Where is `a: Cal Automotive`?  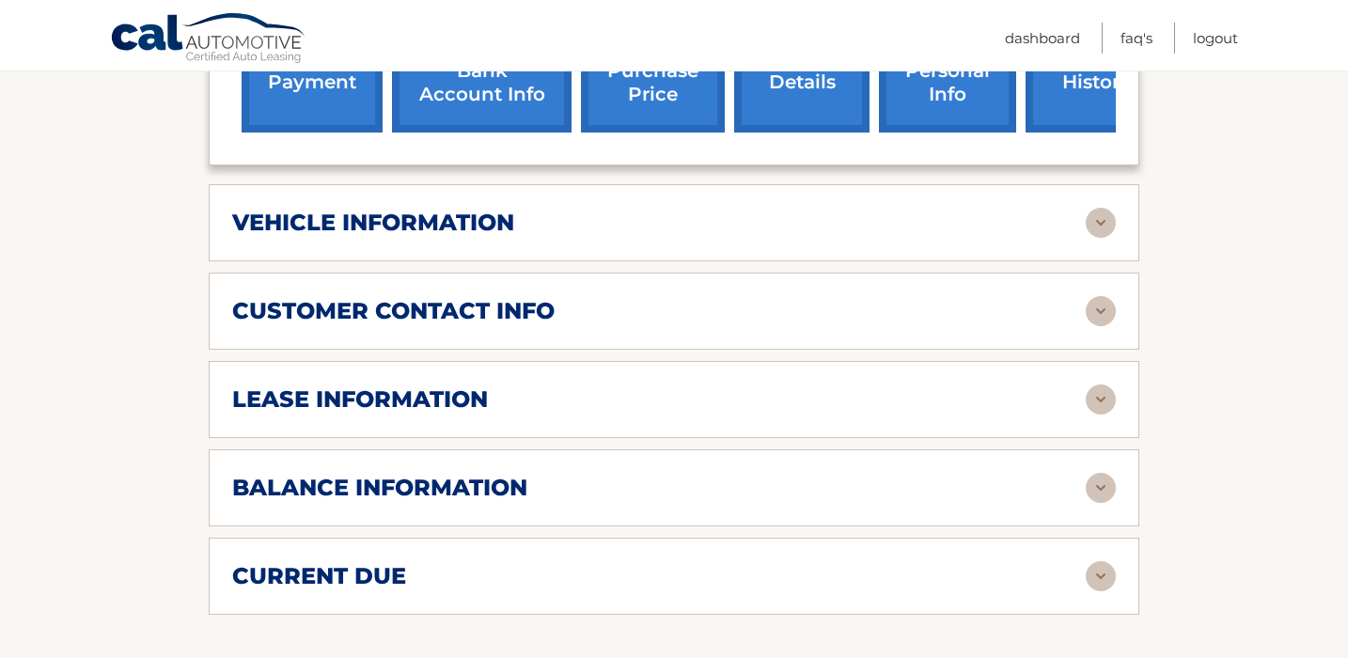 a: Cal Automotive is located at coordinates (209, 39).